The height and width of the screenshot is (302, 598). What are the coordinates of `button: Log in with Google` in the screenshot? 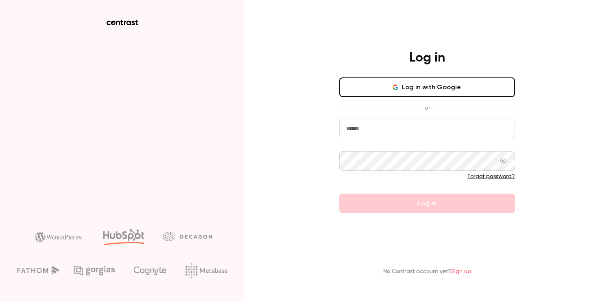 It's located at (427, 87).